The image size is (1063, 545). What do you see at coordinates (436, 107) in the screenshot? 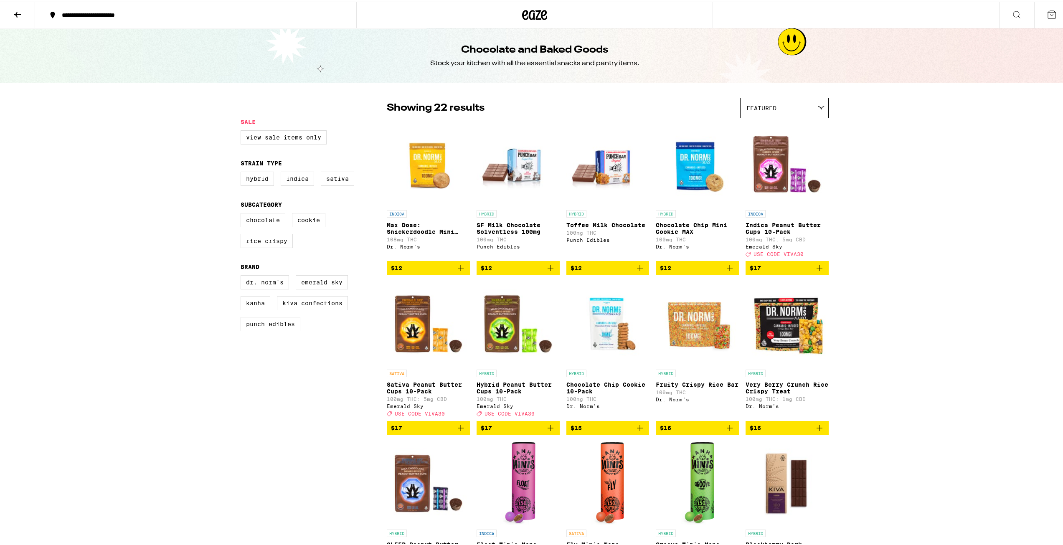
I see `p: Showing 22 results` at bounding box center [436, 107].